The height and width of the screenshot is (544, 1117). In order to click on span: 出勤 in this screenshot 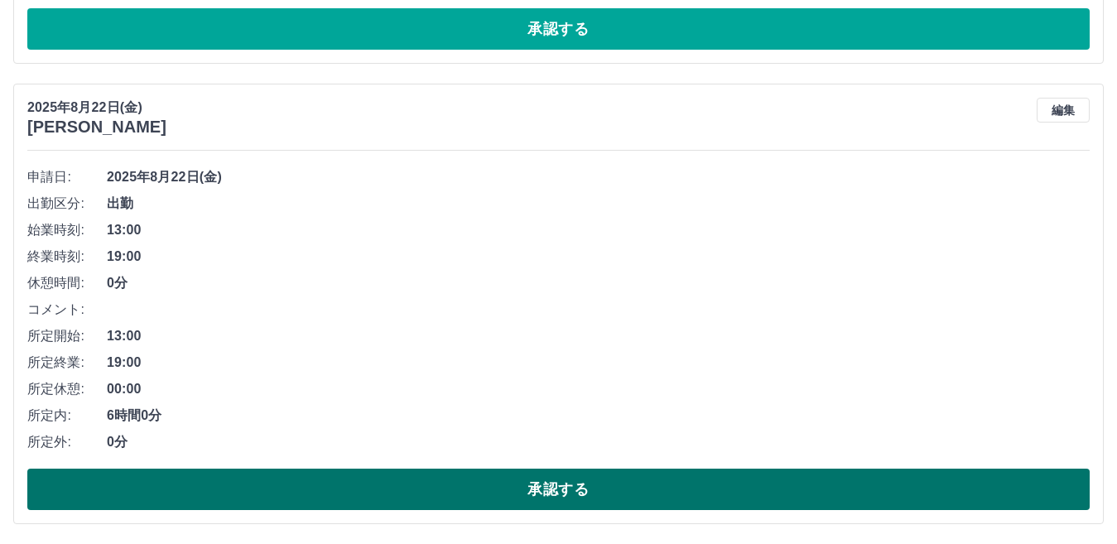, I will do `click(598, 204)`.